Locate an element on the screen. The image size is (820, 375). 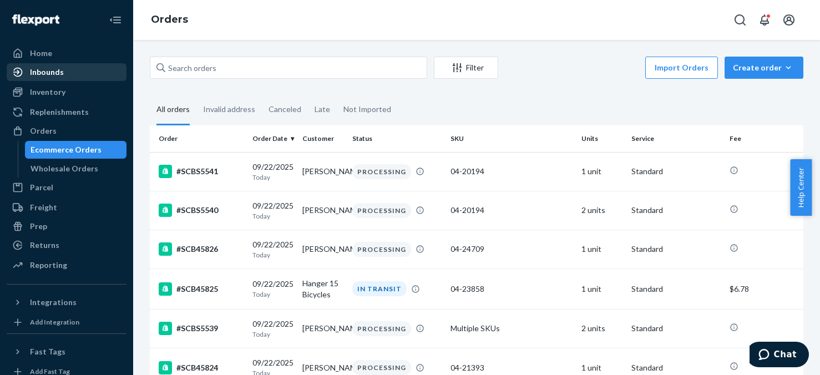
a: Returns is located at coordinates (67, 245).